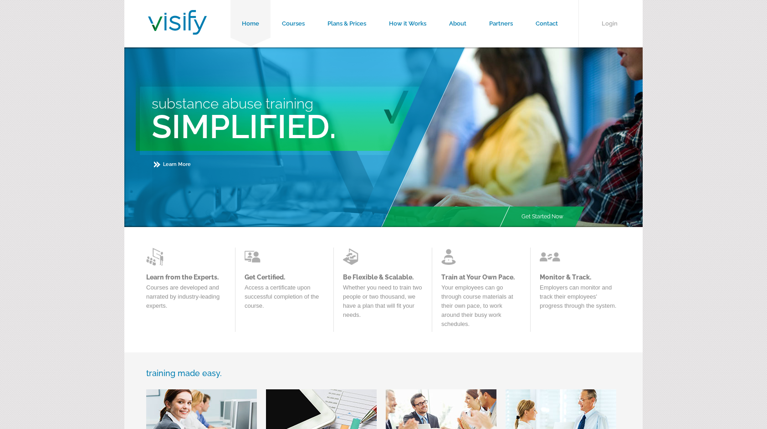  What do you see at coordinates (172, 164) in the screenshot?
I see `a: Learn More` at bounding box center [172, 164].